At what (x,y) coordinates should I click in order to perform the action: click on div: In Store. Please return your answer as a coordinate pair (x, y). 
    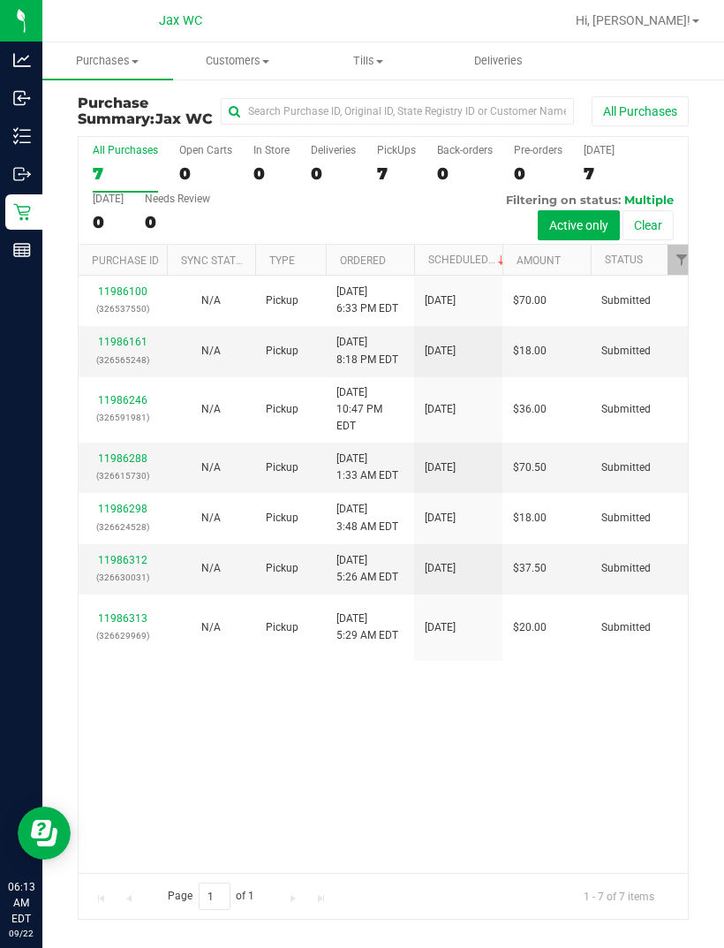
    Looking at the image, I should click on (271, 150).